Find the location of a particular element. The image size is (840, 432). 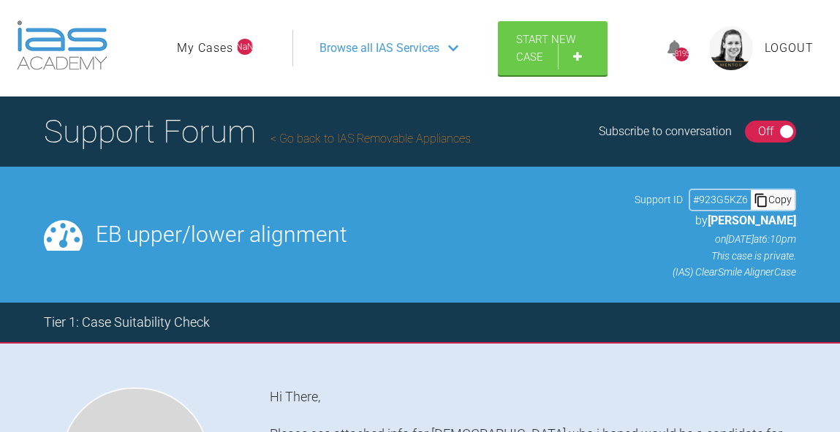

a: Start New Case is located at coordinates (553, 48).